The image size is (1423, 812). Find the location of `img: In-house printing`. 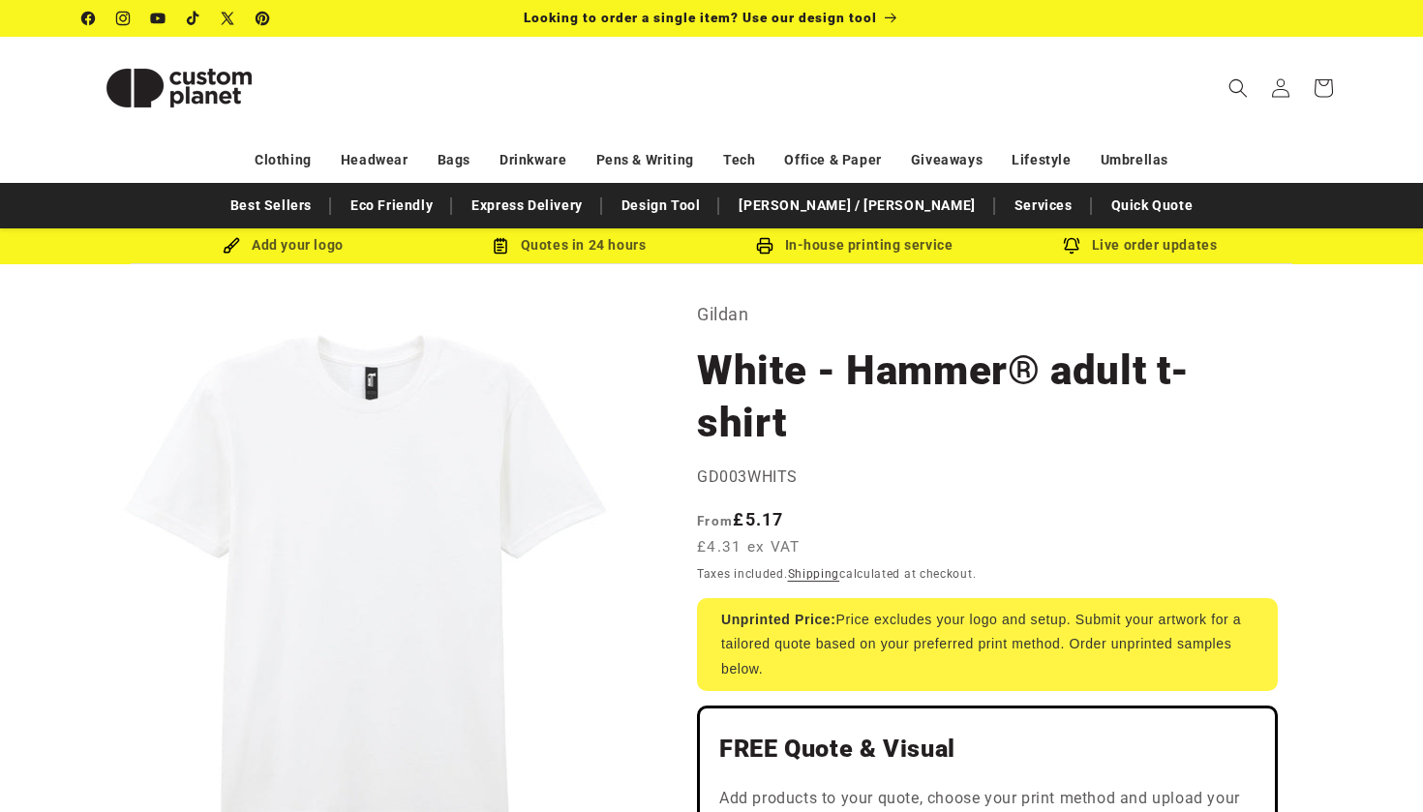

img: In-house printing is located at coordinates (765, 246).